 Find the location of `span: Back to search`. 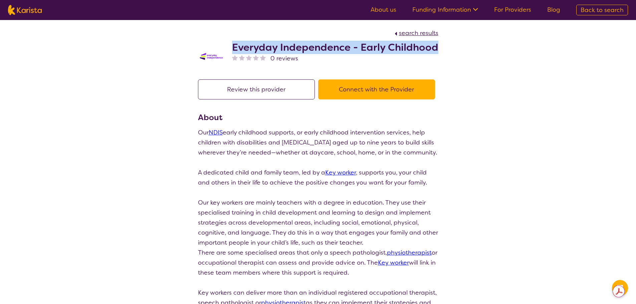

span: Back to search is located at coordinates (602, 10).